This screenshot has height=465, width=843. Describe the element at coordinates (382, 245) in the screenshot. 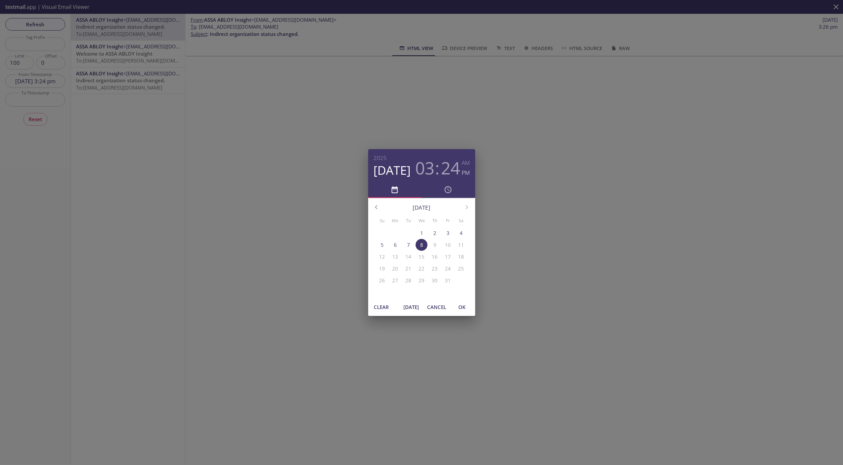

I see `button: 5` at that location.